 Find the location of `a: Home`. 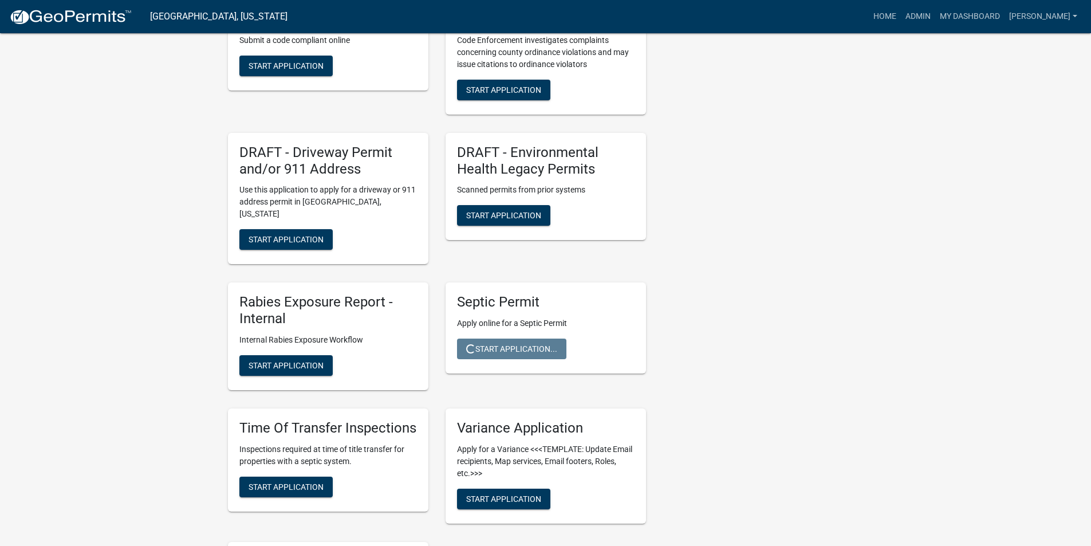

a: Home is located at coordinates (885, 17).